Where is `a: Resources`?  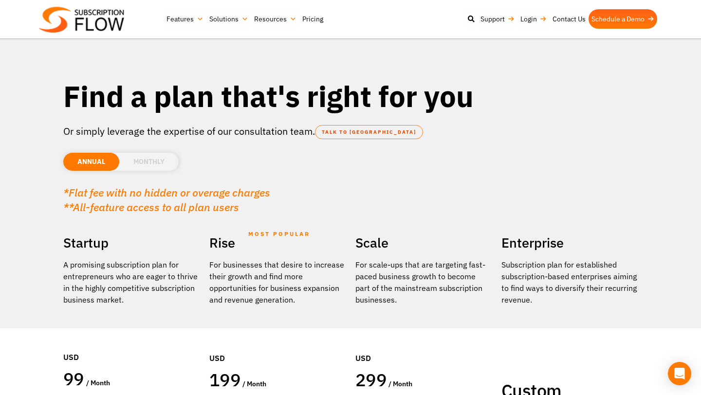 a: Resources is located at coordinates (275, 19).